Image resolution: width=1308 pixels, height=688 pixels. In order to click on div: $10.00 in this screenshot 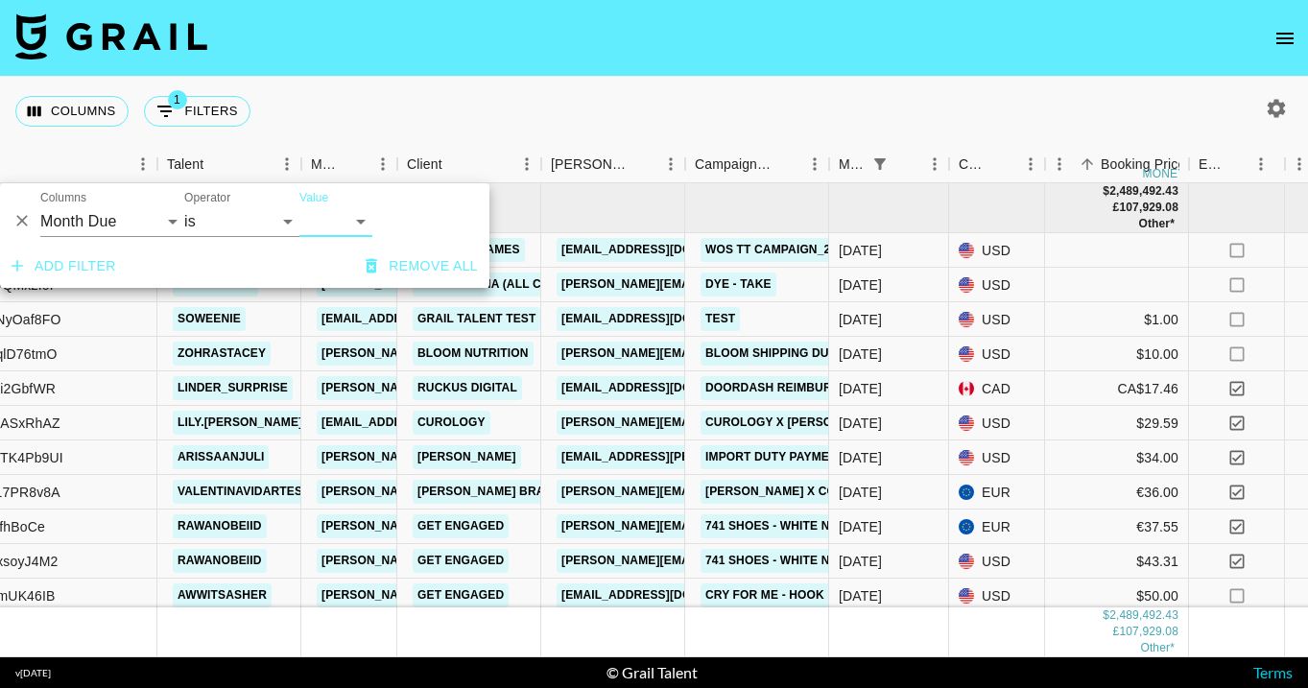, I will do `click(1117, 354)`.